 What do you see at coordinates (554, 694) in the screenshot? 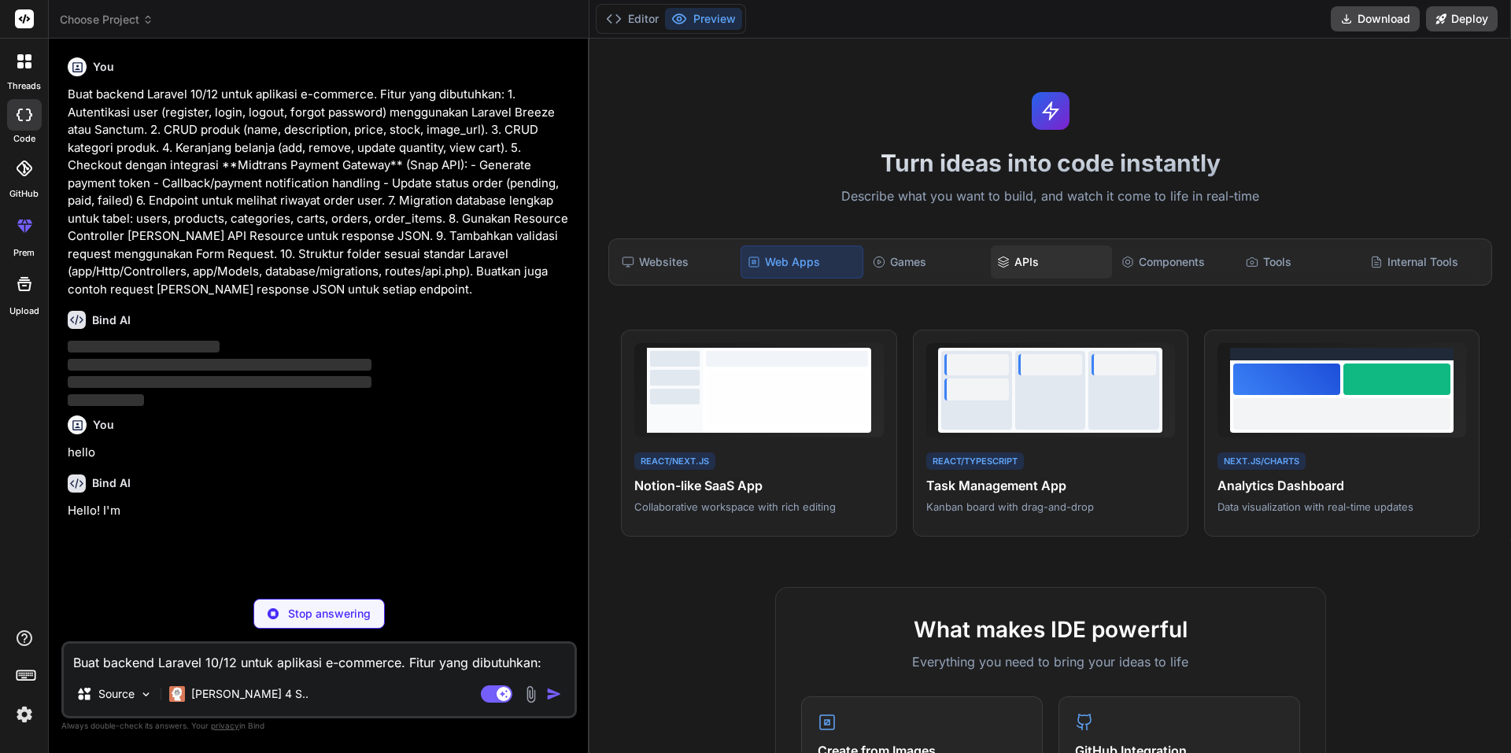
I see `img: icon` at bounding box center [554, 694].